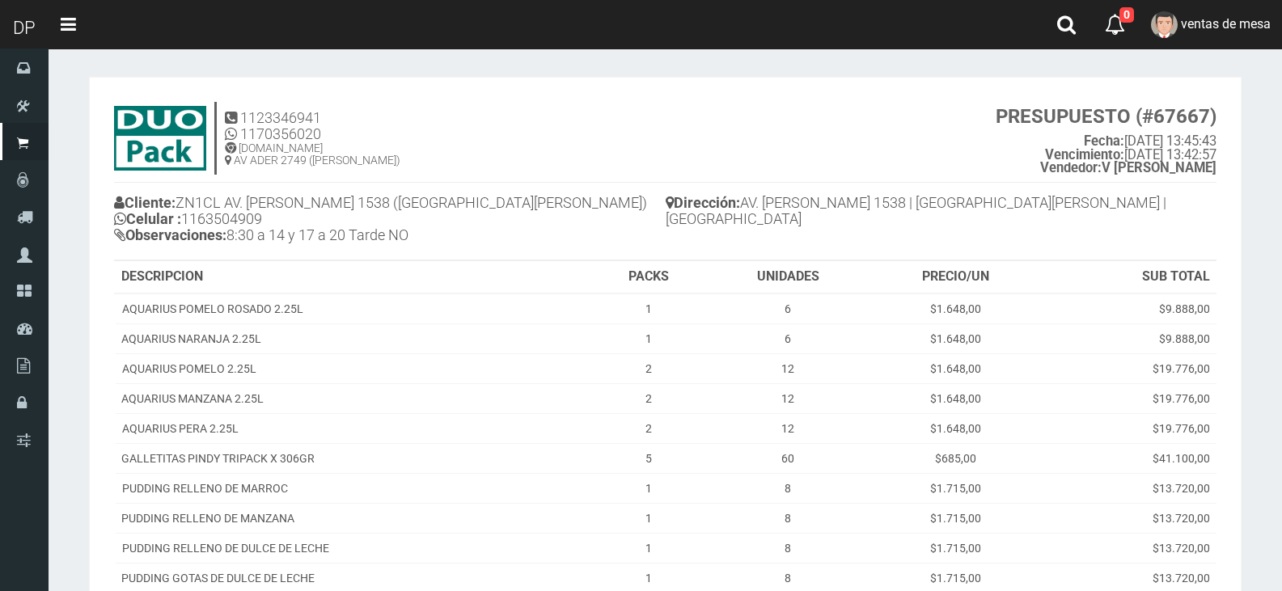  I want to click on td: AQUARIUS POMELO ROSADO 2.25L, so click(353, 309).